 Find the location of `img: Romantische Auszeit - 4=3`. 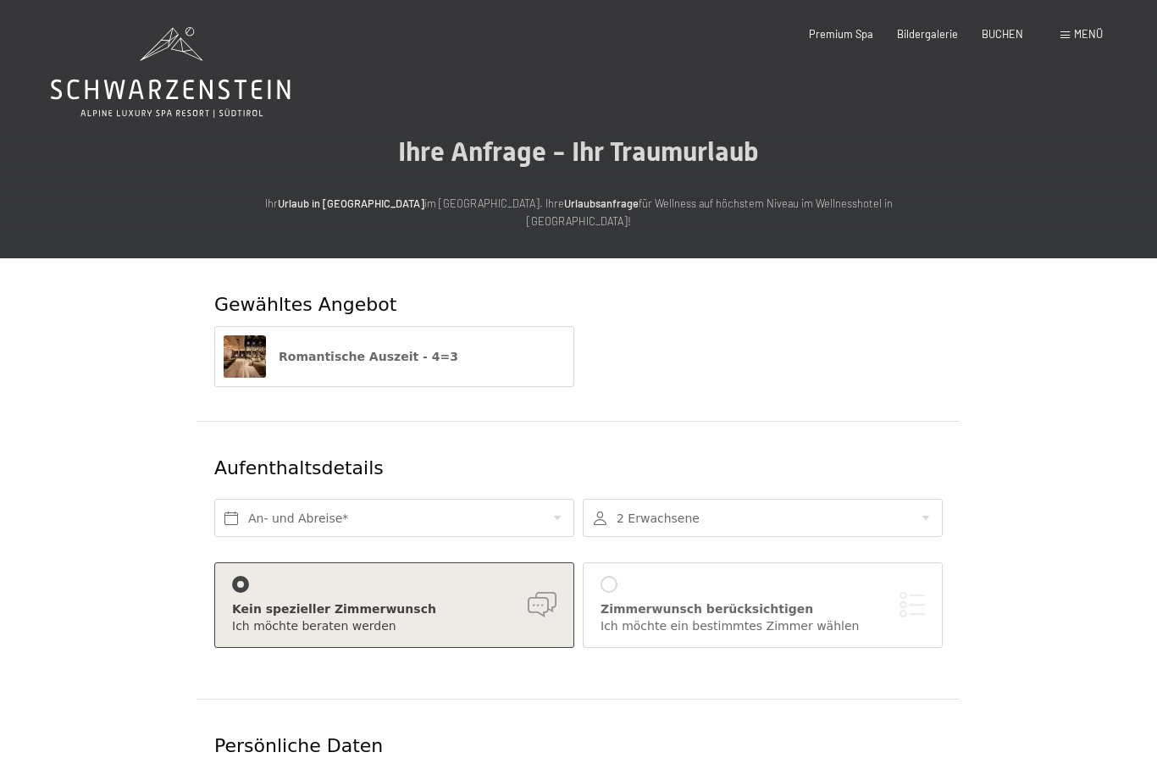

img: Romantische Auszeit - 4=3 is located at coordinates (245, 357).